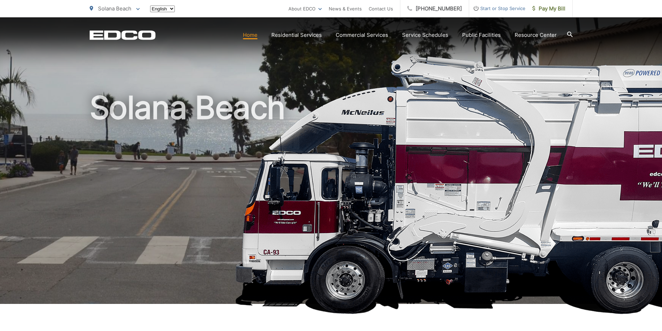  Describe the element at coordinates (331, 200) in the screenshot. I see `h1: Solana Beach` at that location.